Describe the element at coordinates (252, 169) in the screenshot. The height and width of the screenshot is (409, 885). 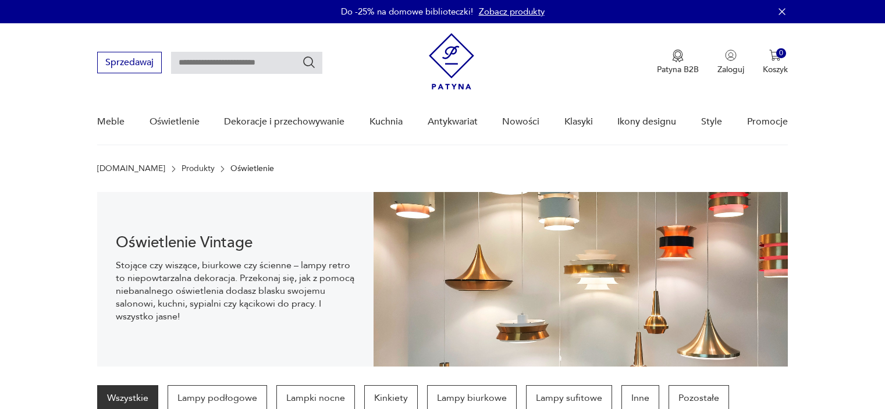
I see `p: Oświetlenie` at that location.